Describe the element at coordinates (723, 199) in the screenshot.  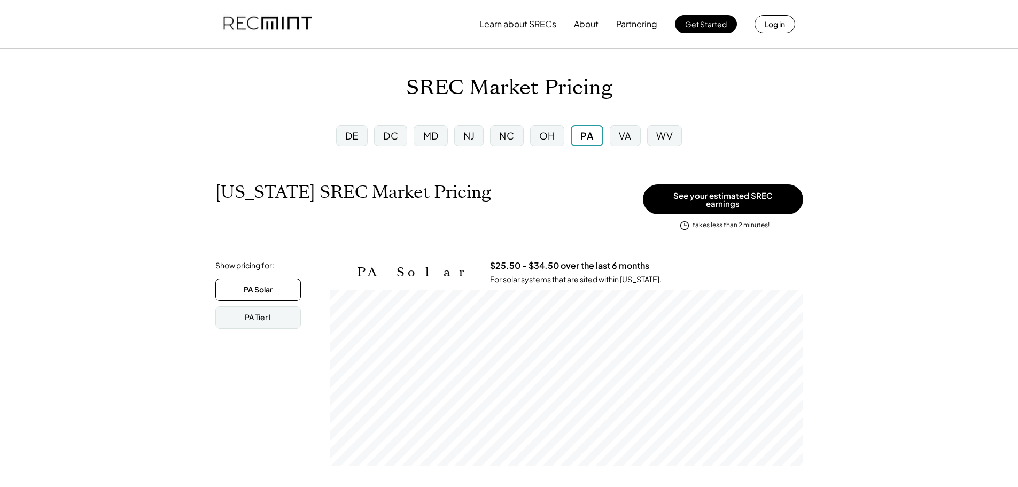
I see `button: See your estimated SREC earnings` at that location.